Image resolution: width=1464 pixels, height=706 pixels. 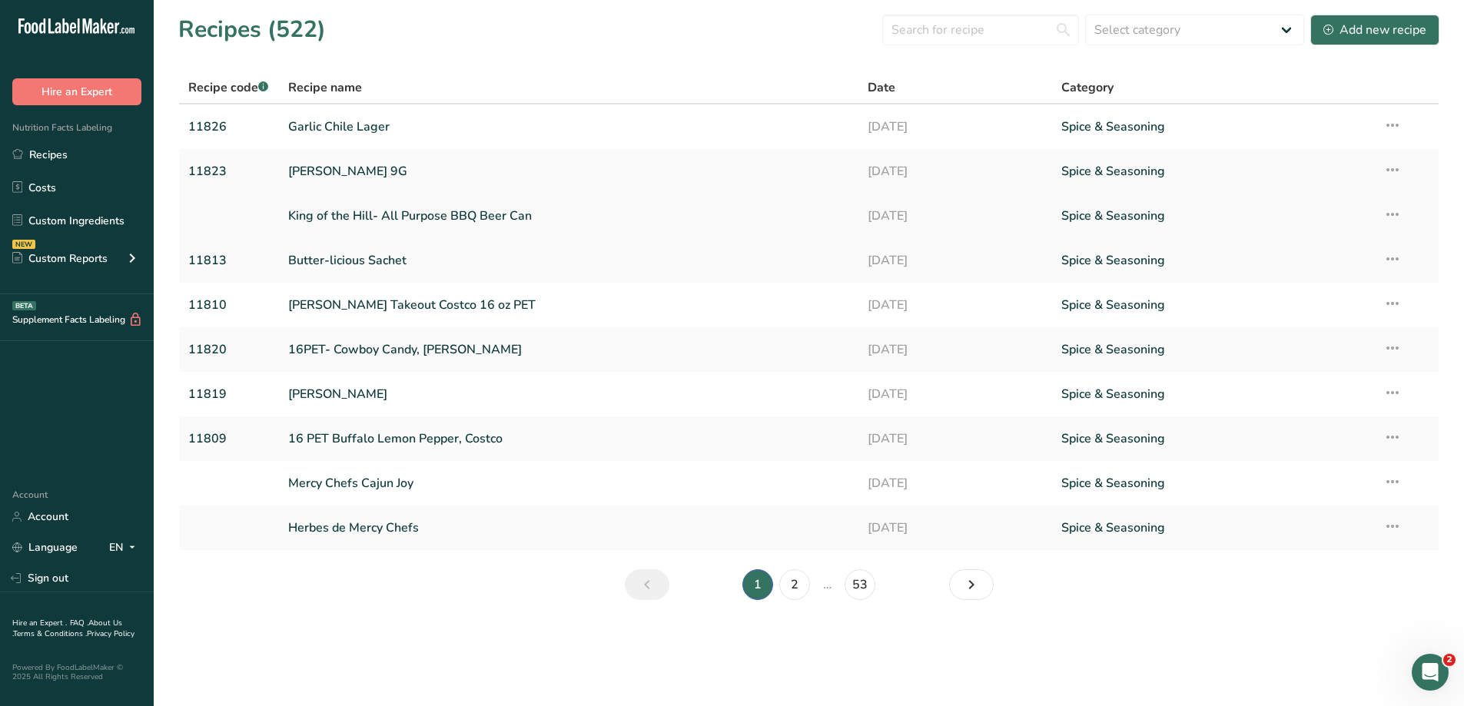 What do you see at coordinates (647, 585) in the screenshot?
I see `a: Previous page` at bounding box center [647, 585].